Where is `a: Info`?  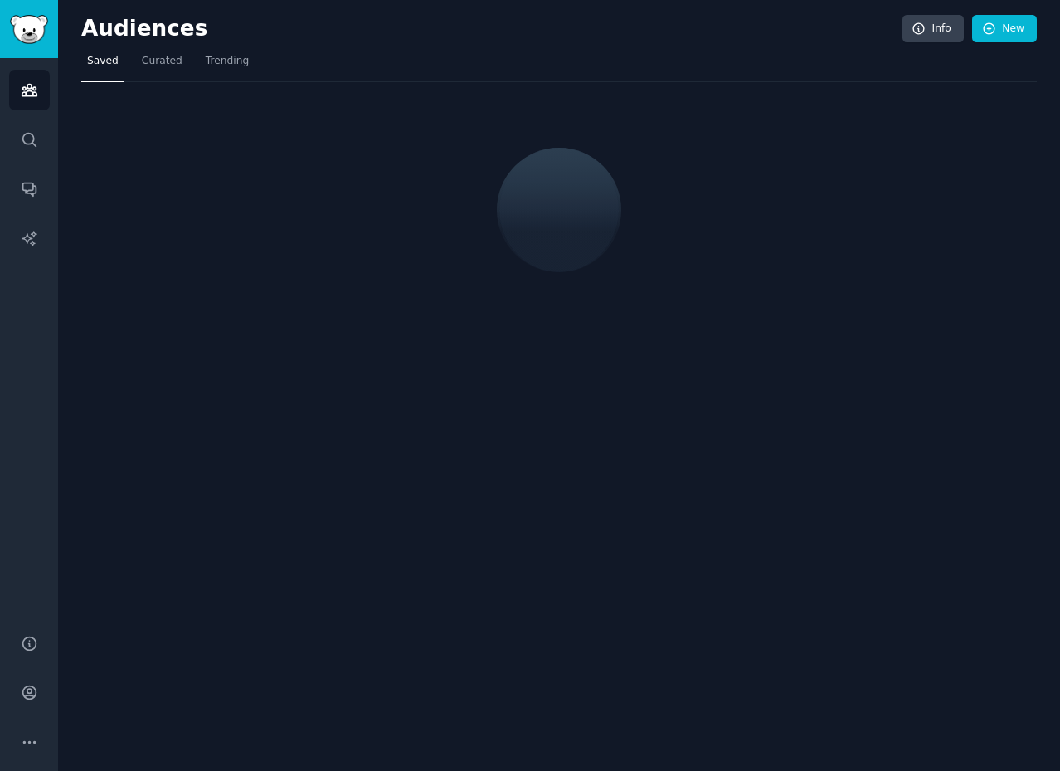 a: Info is located at coordinates (933, 29).